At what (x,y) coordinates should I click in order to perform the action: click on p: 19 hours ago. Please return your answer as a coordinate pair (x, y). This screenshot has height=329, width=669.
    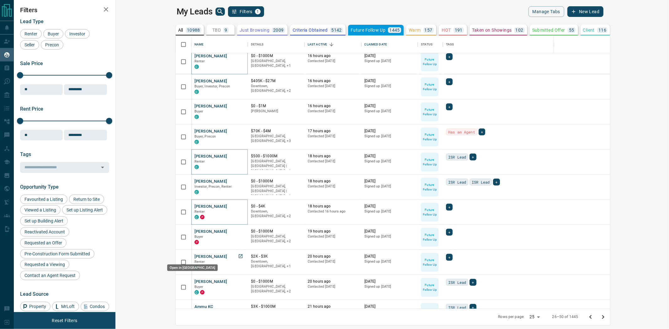
    Looking at the image, I should click on (333, 231).